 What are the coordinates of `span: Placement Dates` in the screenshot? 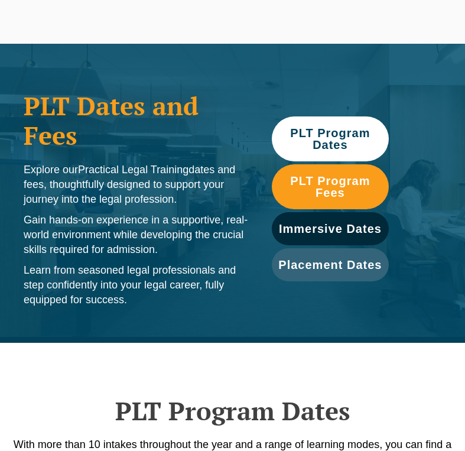 It's located at (330, 265).